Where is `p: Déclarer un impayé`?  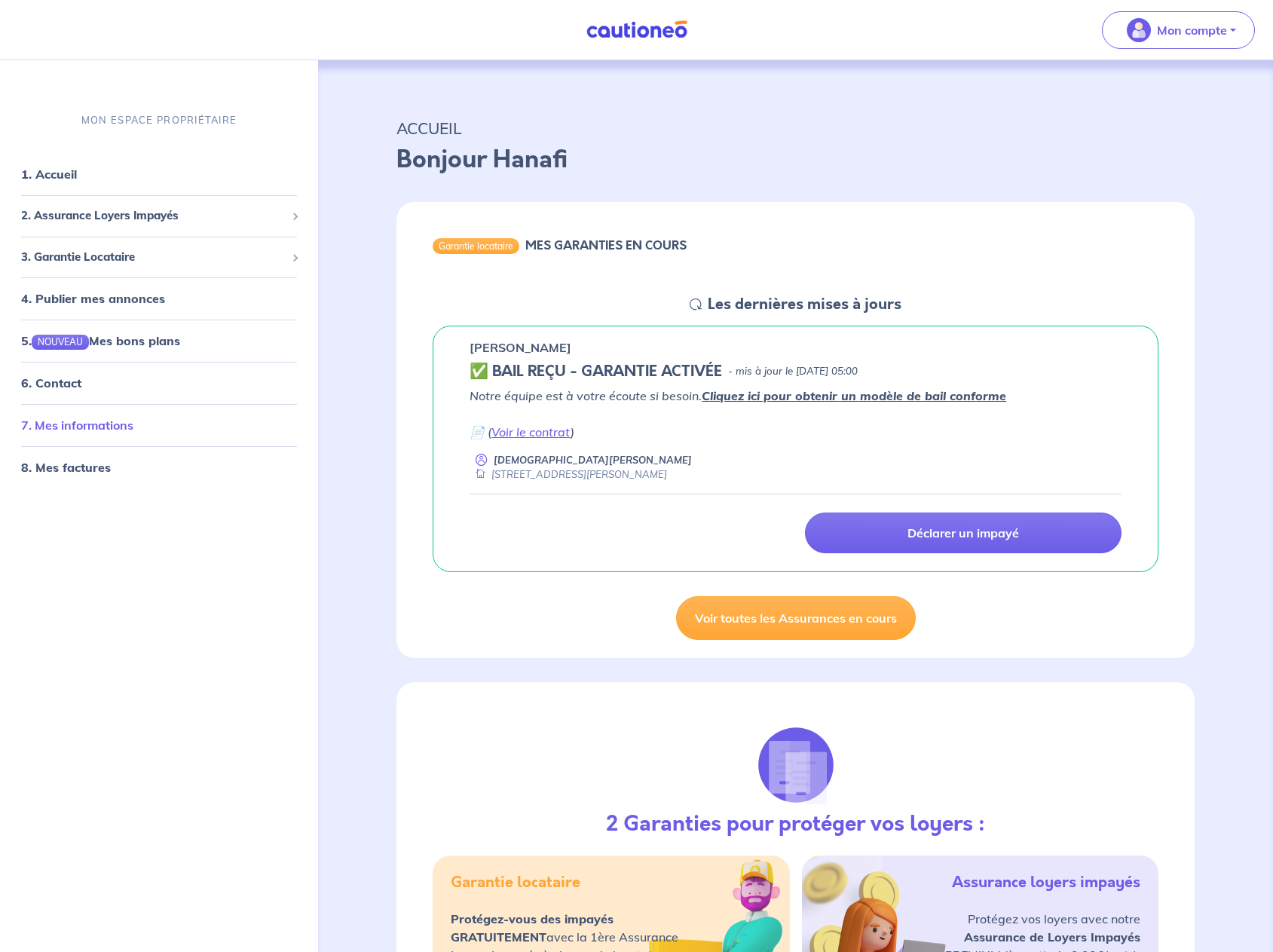
p: Déclarer un impayé is located at coordinates (963, 533).